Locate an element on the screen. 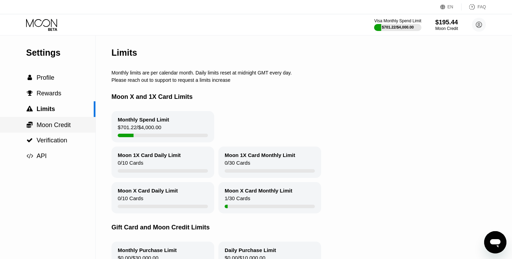 The image size is (512, 259). span: Verification is located at coordinates (52, 140).